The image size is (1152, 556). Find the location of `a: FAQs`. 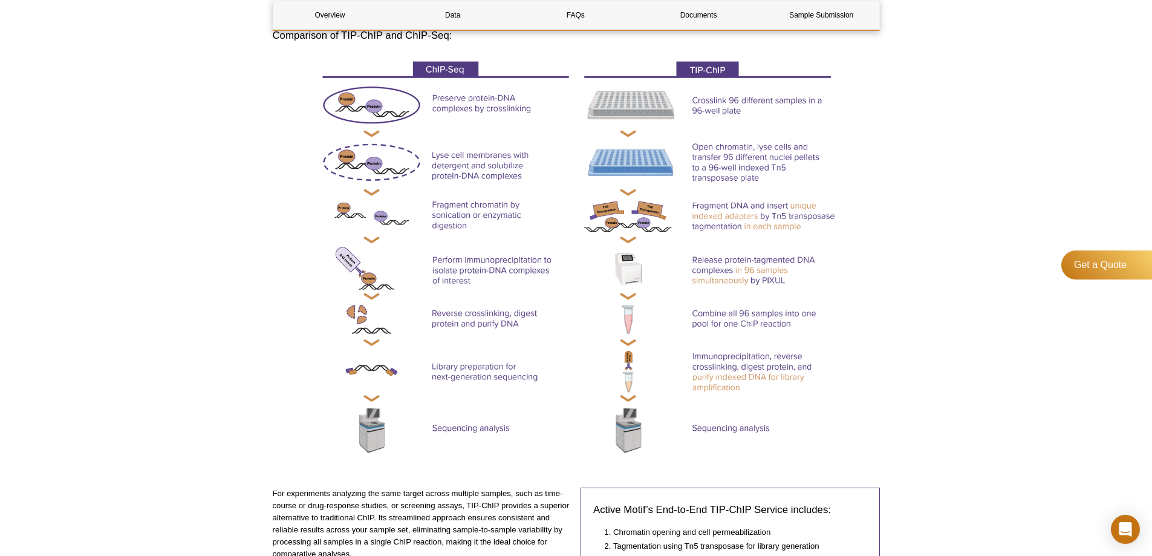

a: FAQs is located at coordinates (576, 15).